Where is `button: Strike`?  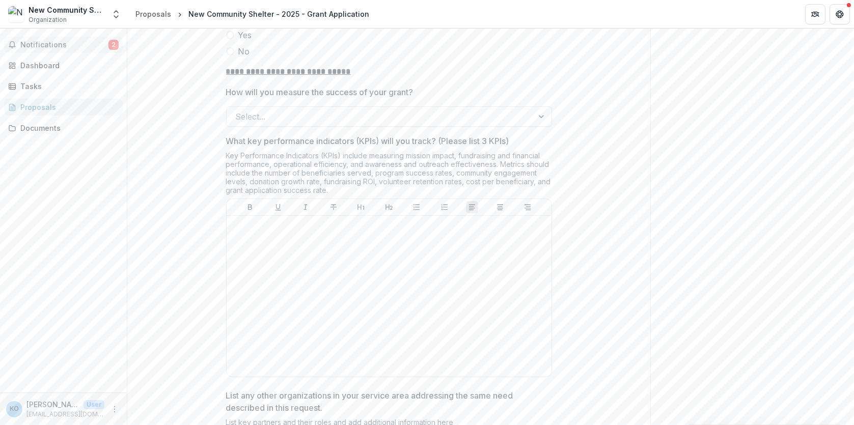 button: Strike is located at coordinates (334, 207).